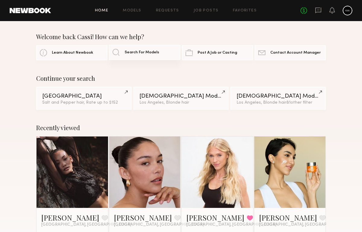  I want to click on span: Learn About Newbook, so click(72, 53).